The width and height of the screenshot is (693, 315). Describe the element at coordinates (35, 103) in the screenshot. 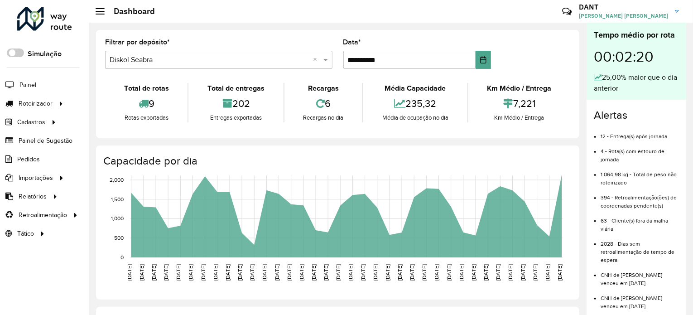

I see `span: Roteirizador` at that location.